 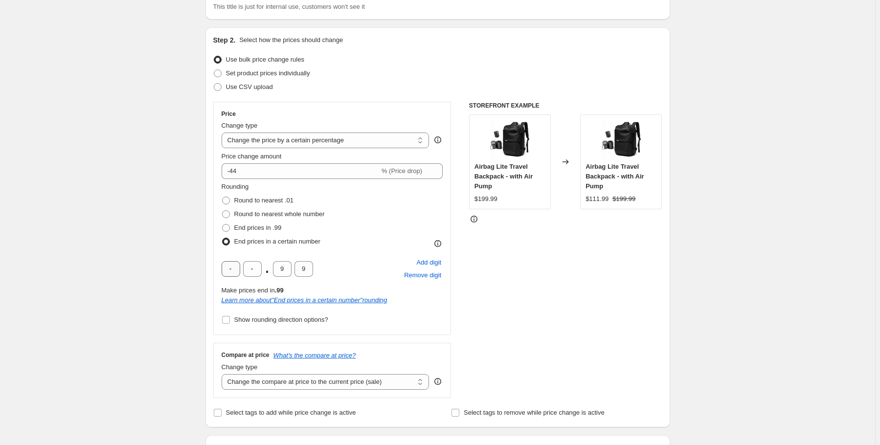 What do you see at coordinates (565, 106) in the screenshot?
I see `h6: STOREFRONT EXAMPLE` at bounding box center [565, 106].